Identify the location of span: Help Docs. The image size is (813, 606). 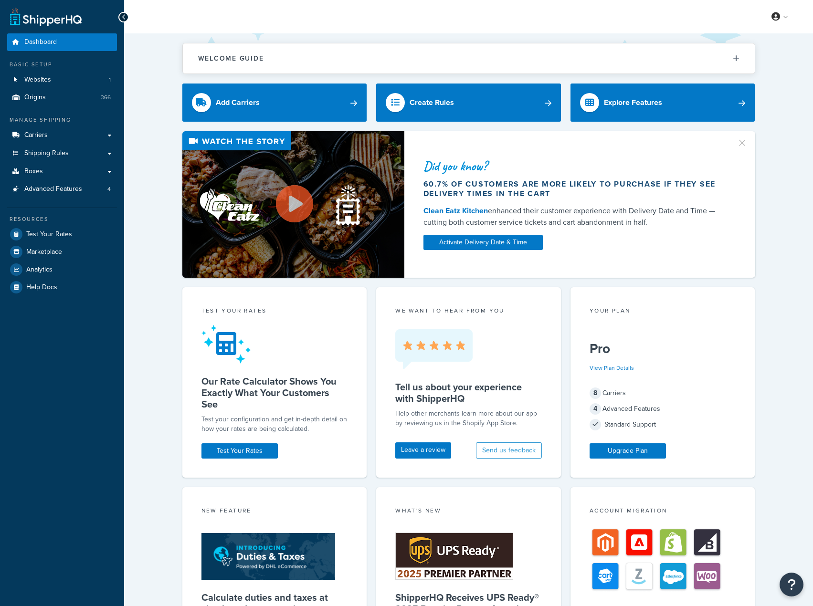
(42, 287).